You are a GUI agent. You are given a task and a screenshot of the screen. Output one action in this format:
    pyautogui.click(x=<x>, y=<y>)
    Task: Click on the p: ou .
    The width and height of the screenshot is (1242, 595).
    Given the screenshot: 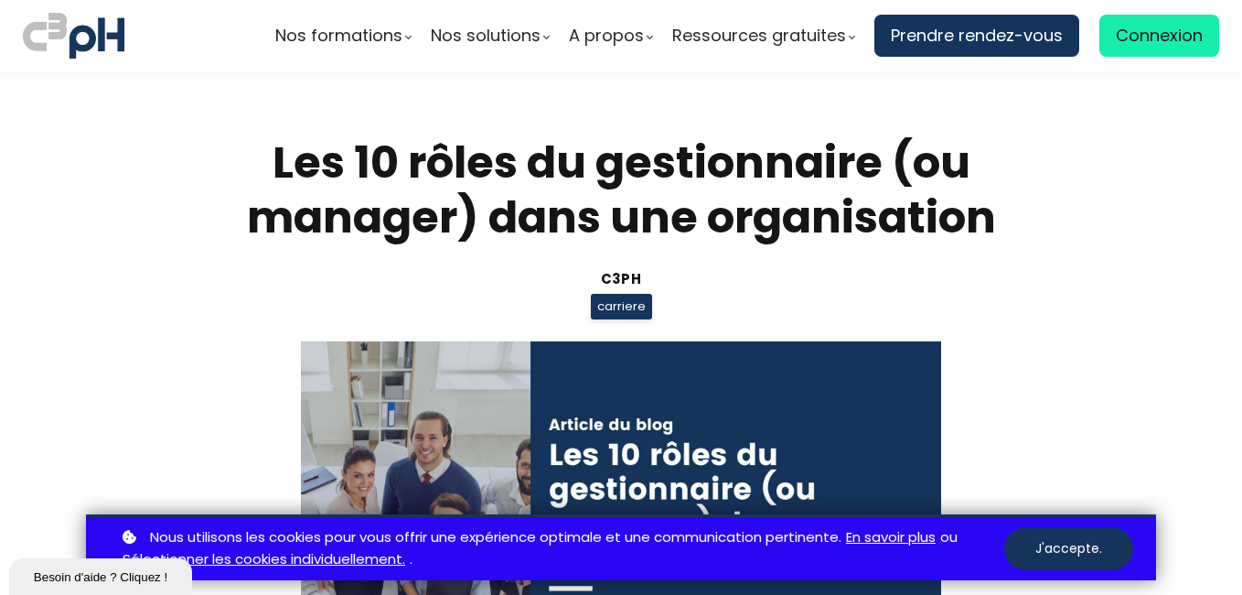 What is the action you would take?
    pyautogui.click(x=561, y=549)
    